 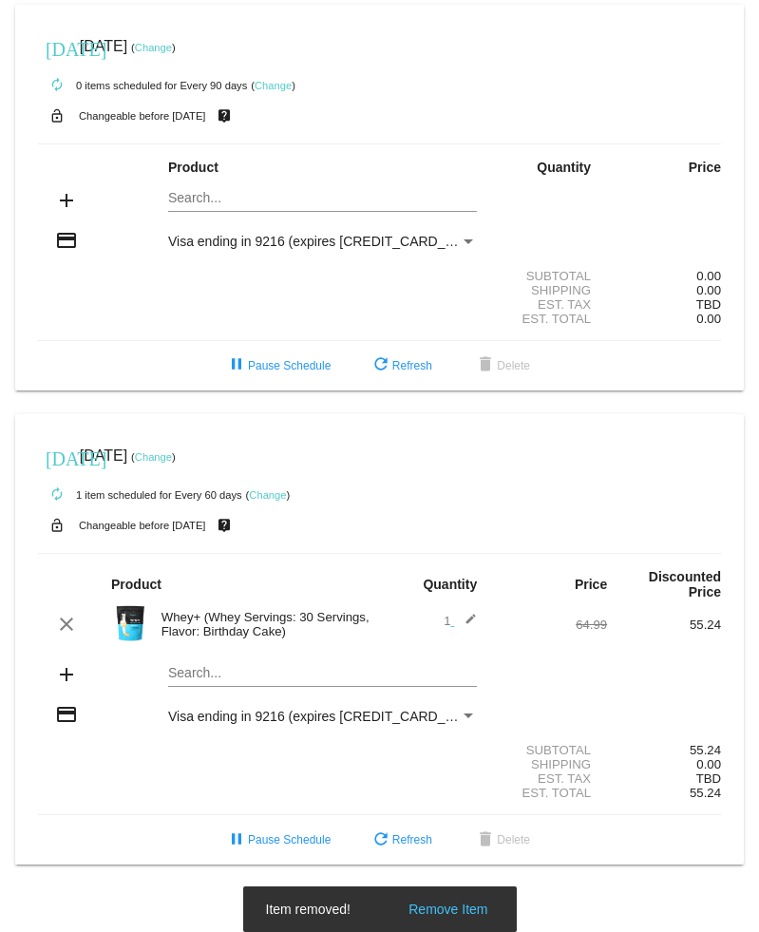 What do you see at coordinates (142, 85) in the screenshot?
I see `small: 0 items scheduled for Every 90 days` at bounding box center [142, 85].